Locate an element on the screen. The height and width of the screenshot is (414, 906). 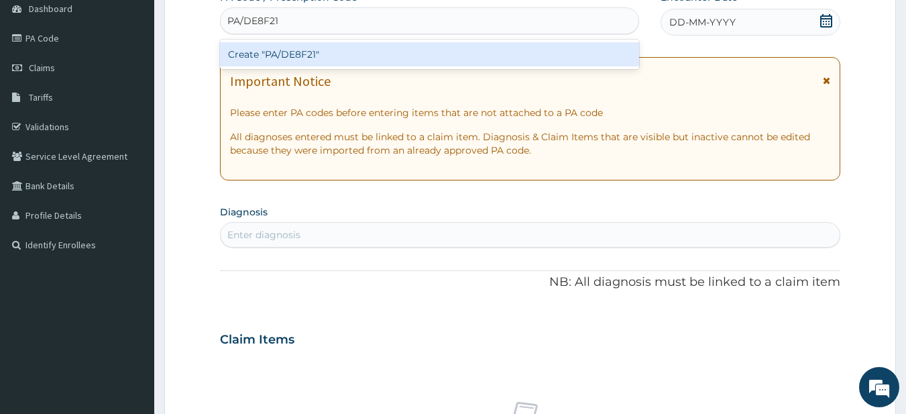
div: Minimize live chat window is located at coordinates (236, 23).